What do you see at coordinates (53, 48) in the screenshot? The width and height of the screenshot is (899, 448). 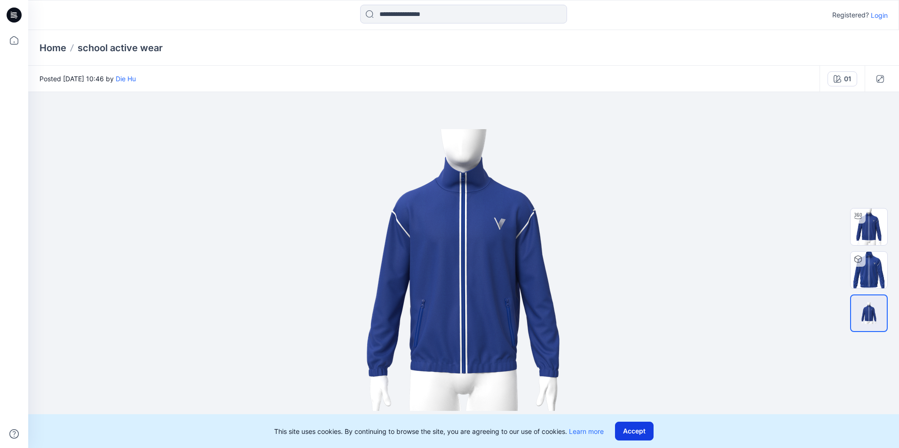 I see `a: Home` at bounding box center [53, 48].